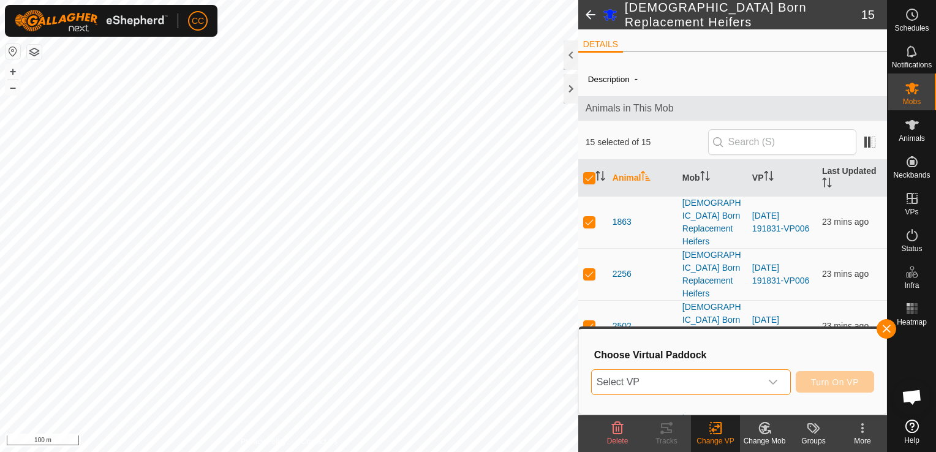 This screenshot has height=452, width=936. What do you see at coordinates (622, 274) in the screenshot?
I see `span: 2256` at bounding box center [622, 274].